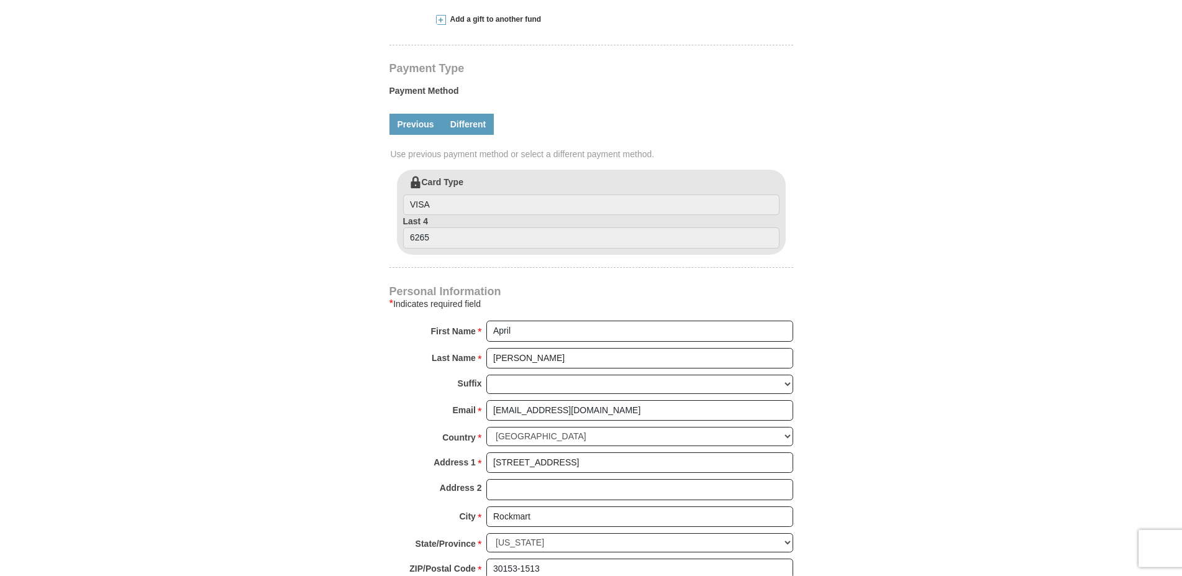  What do you see at coordinates (459, 437) in the screenshot?
I see `strong: Country` at bounding box center [459, 437].